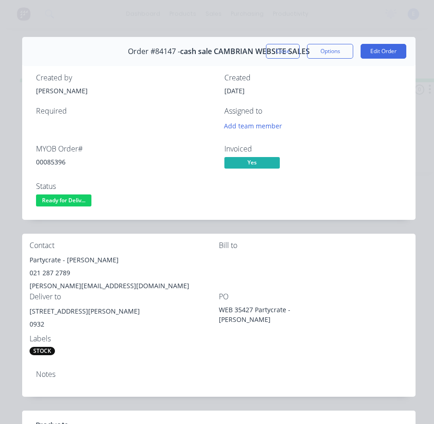  I want to click on div: STOCK, so click(42, 351).